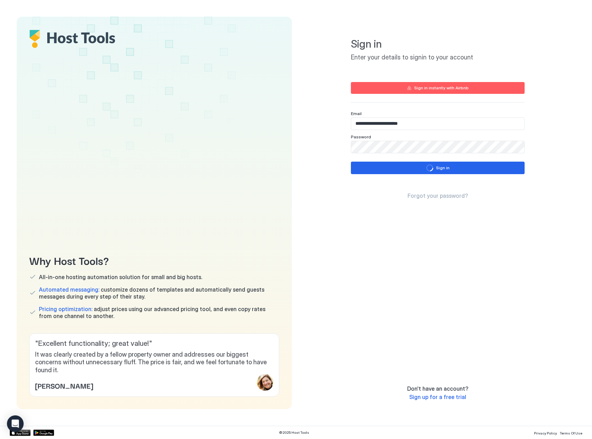  I want to click on a: Forgot your password?, so click(438, 196).